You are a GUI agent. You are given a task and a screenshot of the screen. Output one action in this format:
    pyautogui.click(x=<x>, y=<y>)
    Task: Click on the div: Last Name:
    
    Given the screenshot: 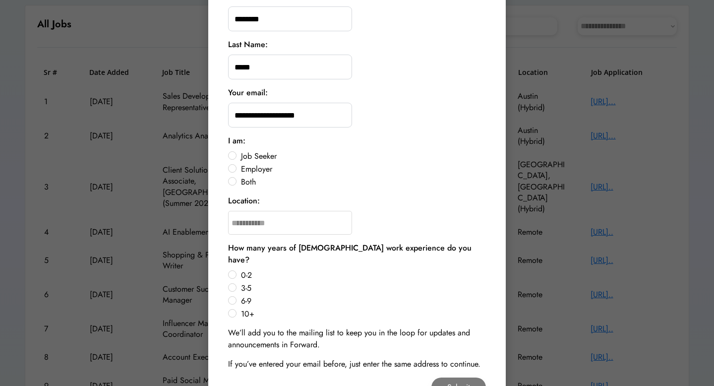 What is the action you would take?
    pyautogui.click(x=248, y=45)
    